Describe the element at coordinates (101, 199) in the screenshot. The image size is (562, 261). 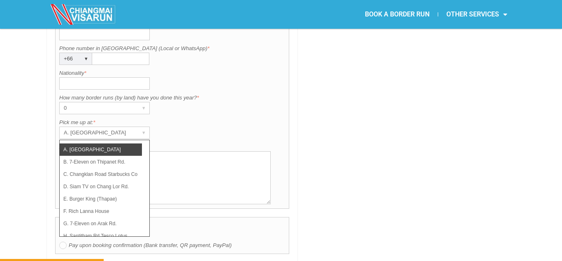
I see `li: E. Burger King (Thapae)` at that location.